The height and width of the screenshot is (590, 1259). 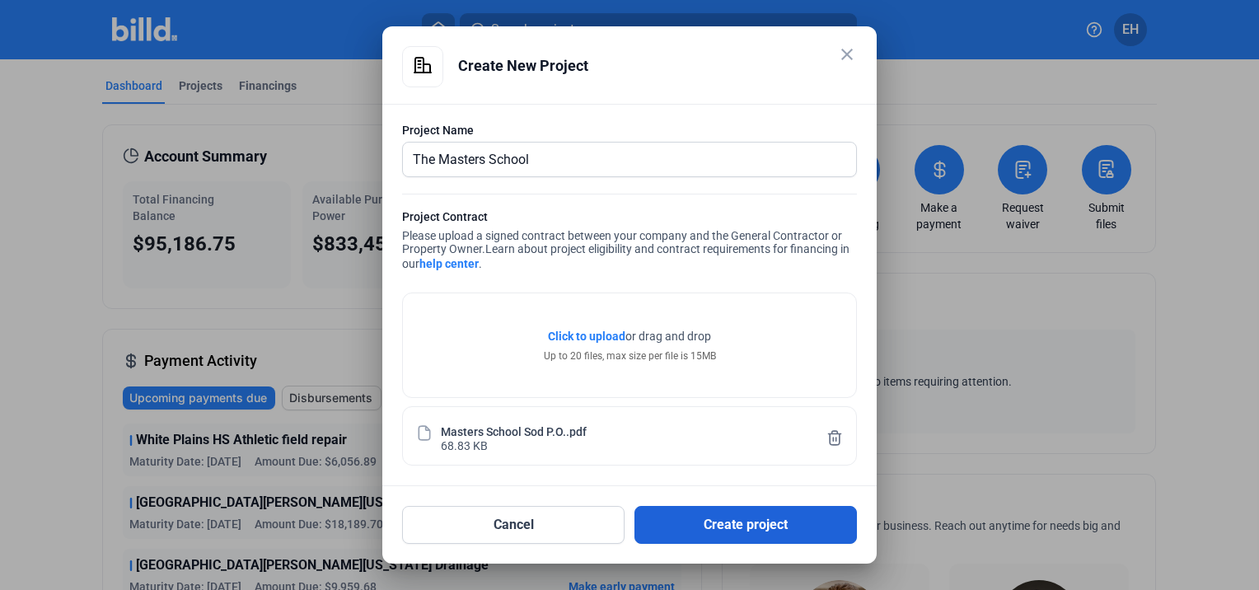 What do you see at coordinates (464, 444) in the screenshot?
I see `div: 68.83 KB` at bounding box center [464, 444].